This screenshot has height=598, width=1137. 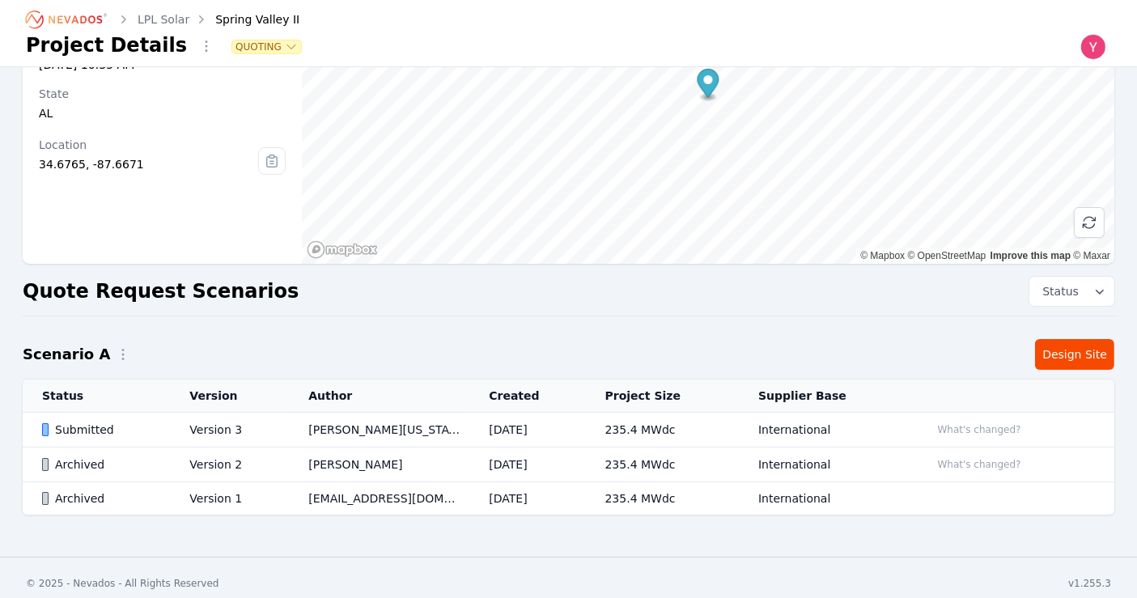 What do you see at coordinates (1094, 47) in the screenshot?
I see `img: Yoni Bennett` at bounding box center [1094, 47].